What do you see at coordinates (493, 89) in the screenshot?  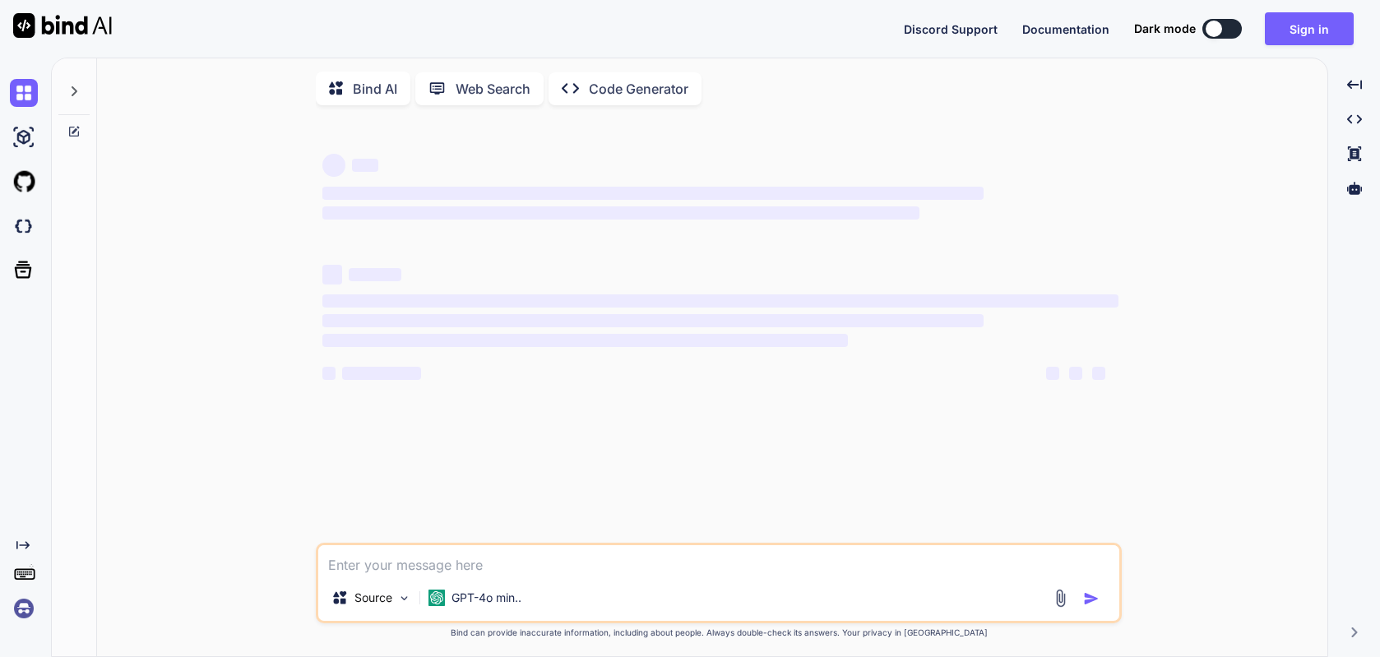 I see `p: Web Search` at bounding box center [493, 89].